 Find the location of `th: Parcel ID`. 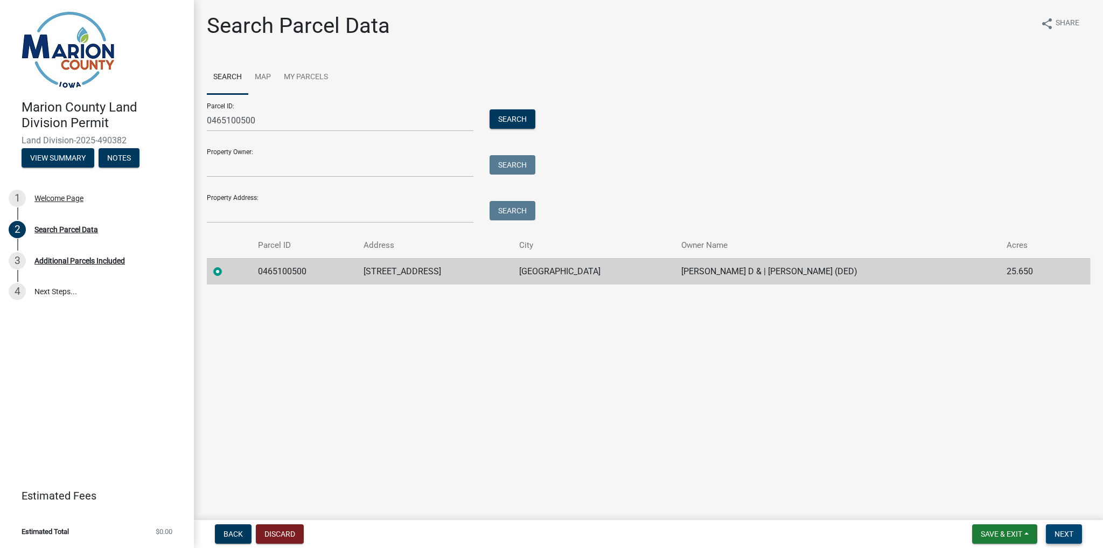

th: Parcel ID is located at coordinates (304, 245).